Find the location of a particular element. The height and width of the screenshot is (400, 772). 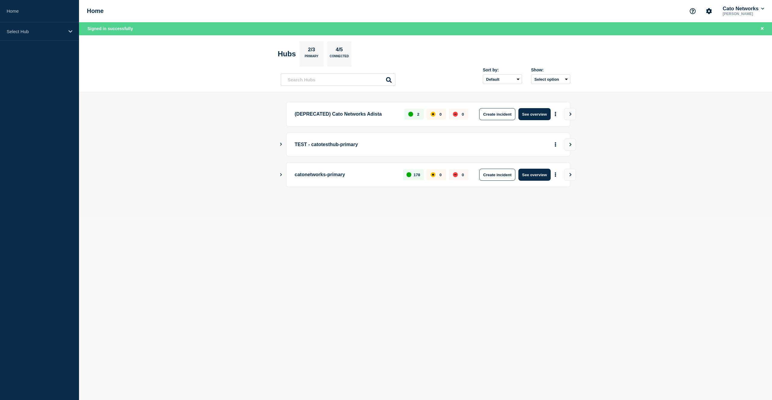

p: 2/3 is located at coordinates (311, 51).